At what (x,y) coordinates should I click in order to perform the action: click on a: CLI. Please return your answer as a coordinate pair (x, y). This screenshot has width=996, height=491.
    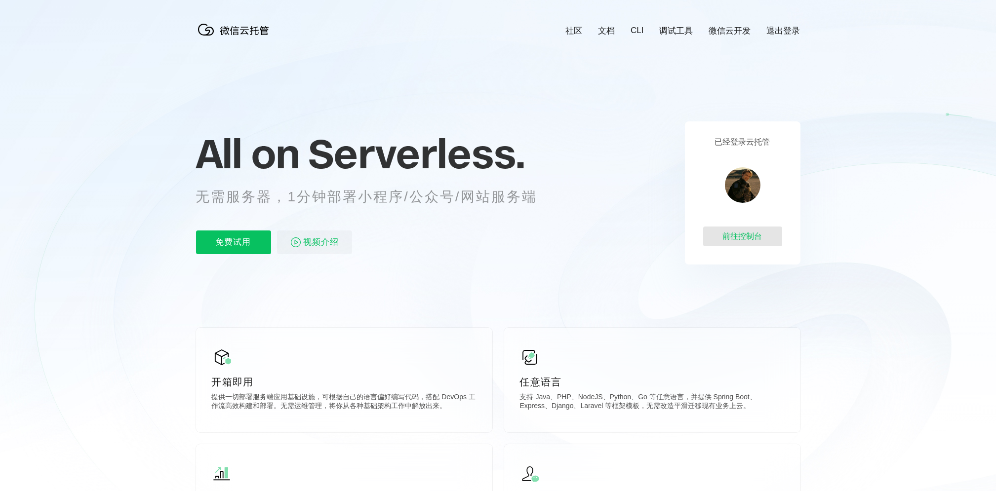
    Looking at the image, I should click on (637, 31).